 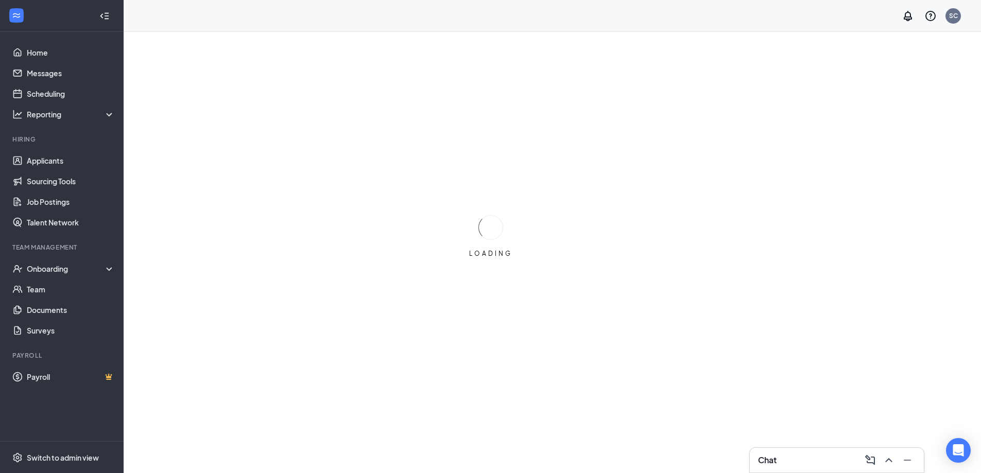 I want to click on h3: Chat, so click(x=767, y=460).